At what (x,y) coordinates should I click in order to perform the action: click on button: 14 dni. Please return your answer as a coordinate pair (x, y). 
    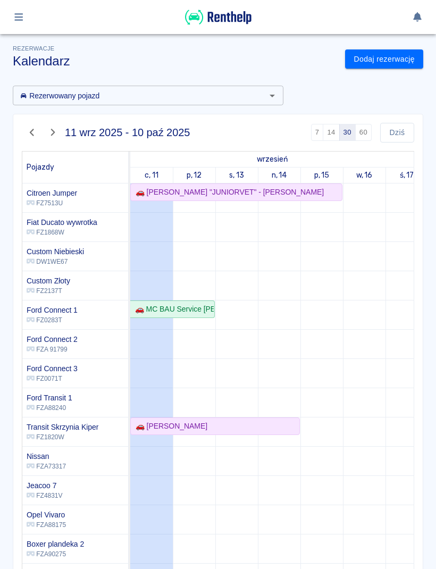
    Looking at the image, I should click on (331, 133).